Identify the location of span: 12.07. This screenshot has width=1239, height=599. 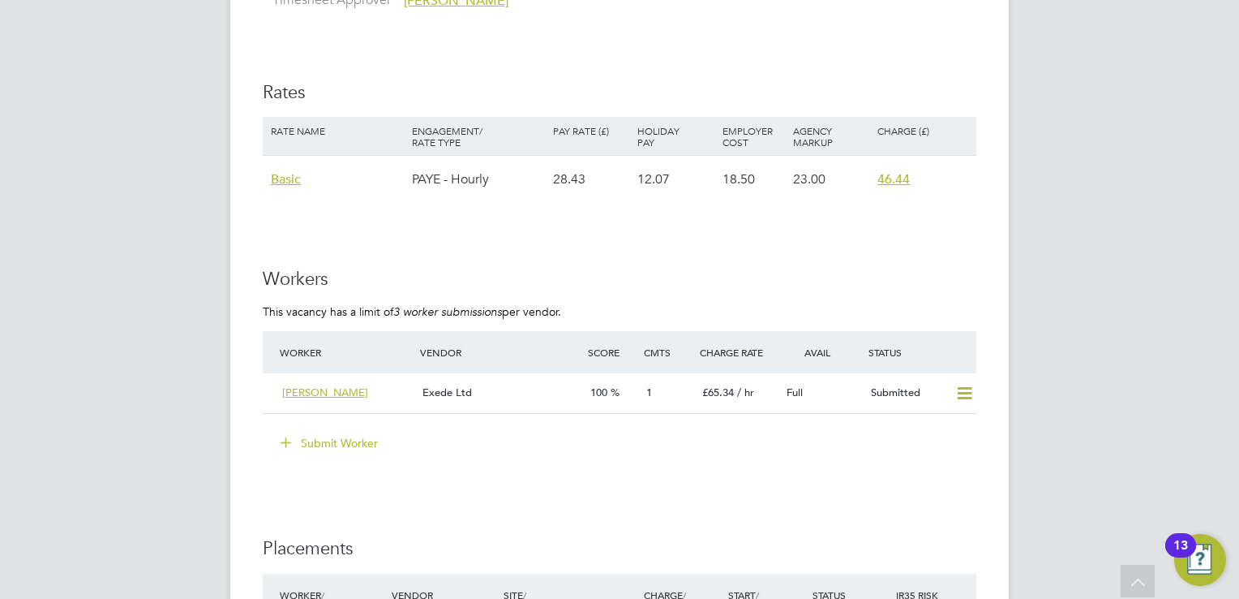
(654, 179).